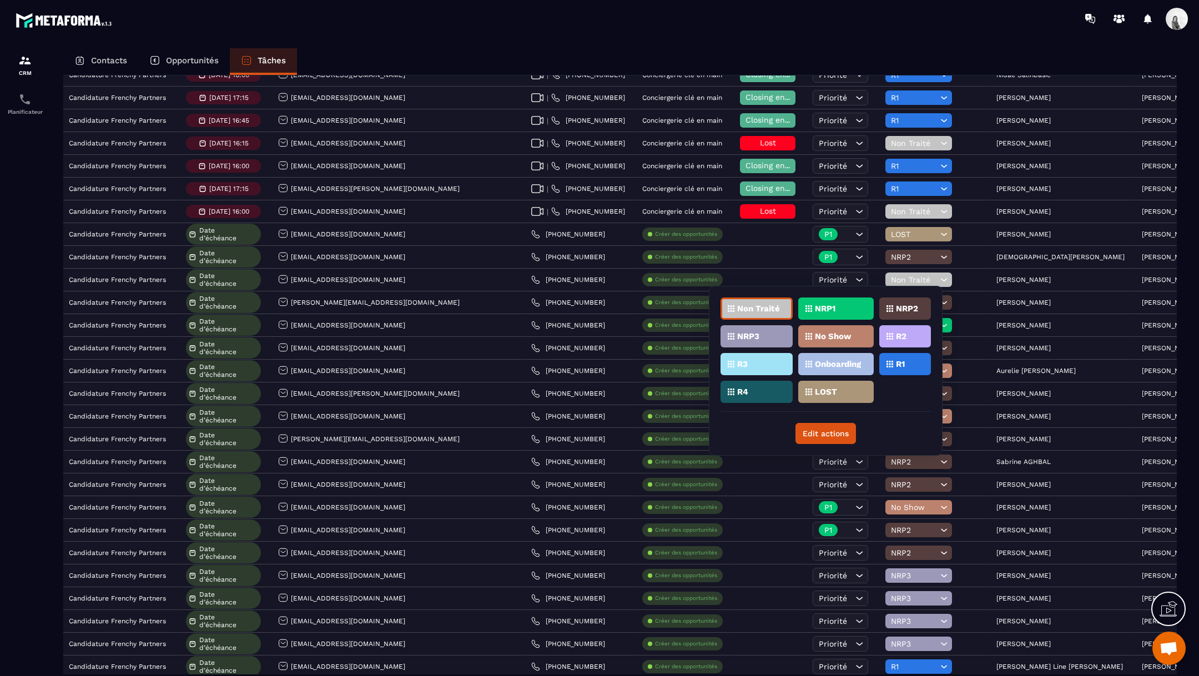 This screenshot has width=1199, height=676. What do you see at coordinates (263, 62) in the screenshot?
I see `a: Tâches` at bounding box center [263, 62].